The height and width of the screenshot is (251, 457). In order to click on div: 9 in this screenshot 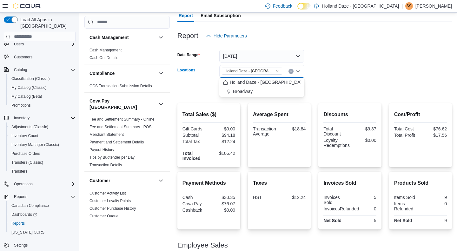, I will do `click(434, 221)`.